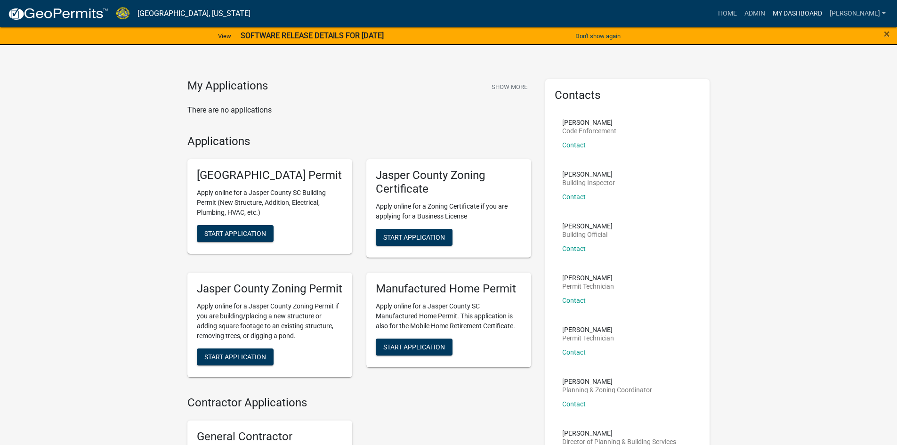 The width and height of the screenshot is (897, 445). Describe the element at coordinates (270, 321) in the screenshot. I see `p: Apply online for a Jasper County Zoning Permit if you are building/placing a new structure or add...` at that location.